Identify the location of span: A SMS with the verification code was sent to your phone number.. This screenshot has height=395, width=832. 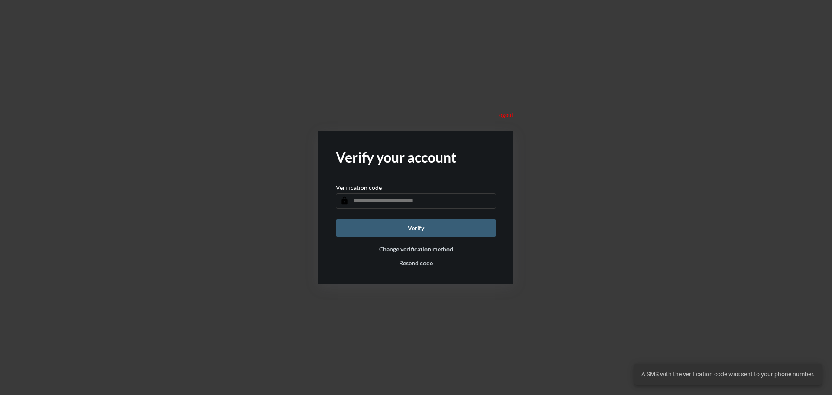
(728, 374).